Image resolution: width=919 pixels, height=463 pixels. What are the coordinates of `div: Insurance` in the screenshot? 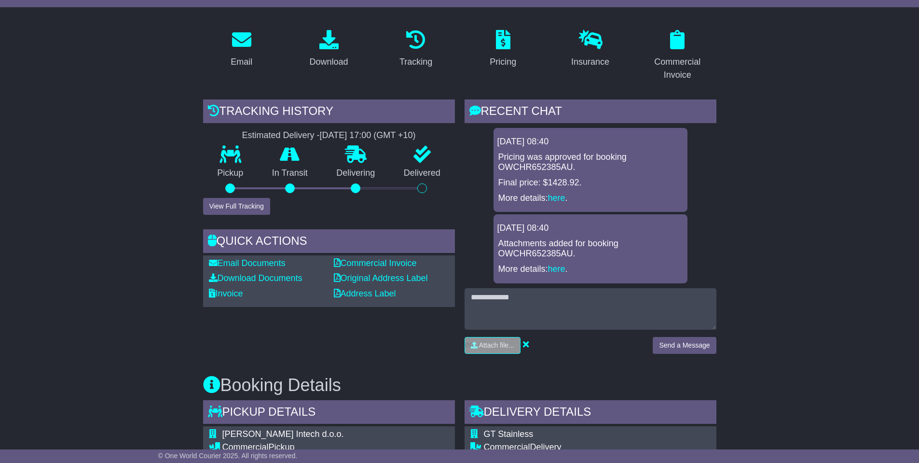 It's located at (590, 62).